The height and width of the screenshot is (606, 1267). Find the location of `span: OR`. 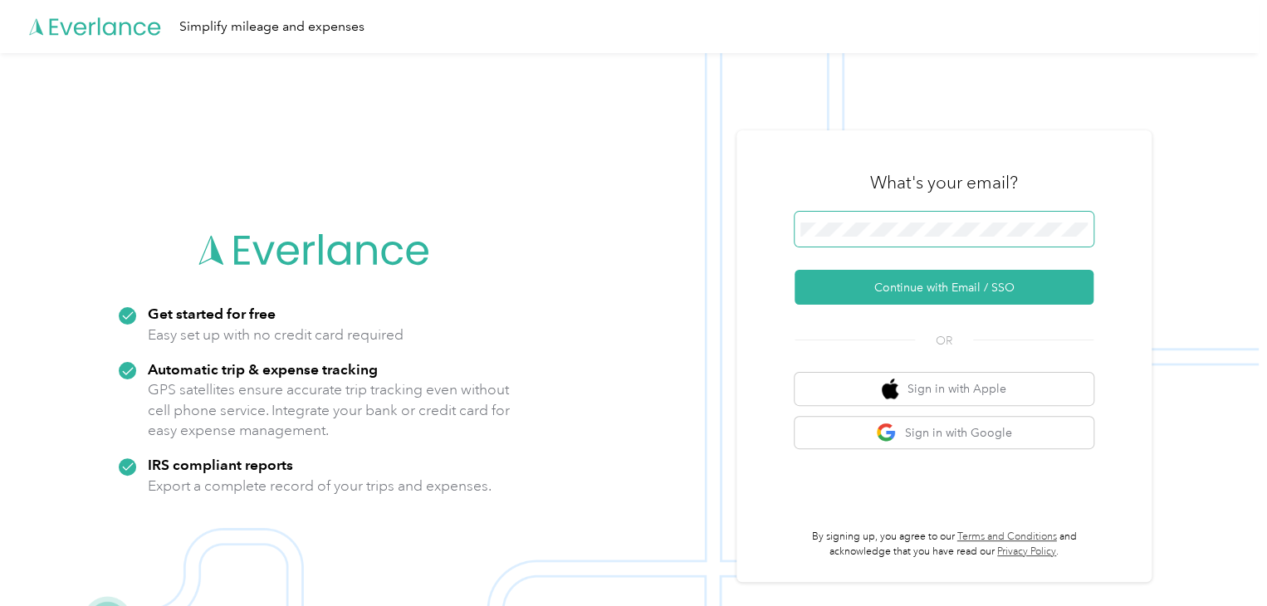

span: OR is located at coordinates (944, 340).